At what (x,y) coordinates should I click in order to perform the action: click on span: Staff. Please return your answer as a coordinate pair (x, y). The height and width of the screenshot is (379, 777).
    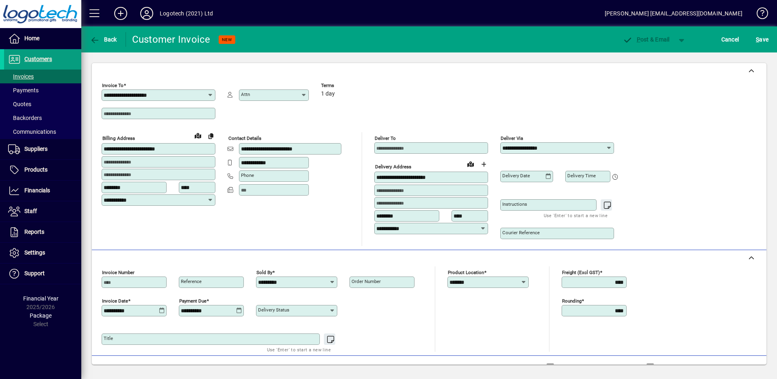
    Looking at the image, I should click on (30, 211).